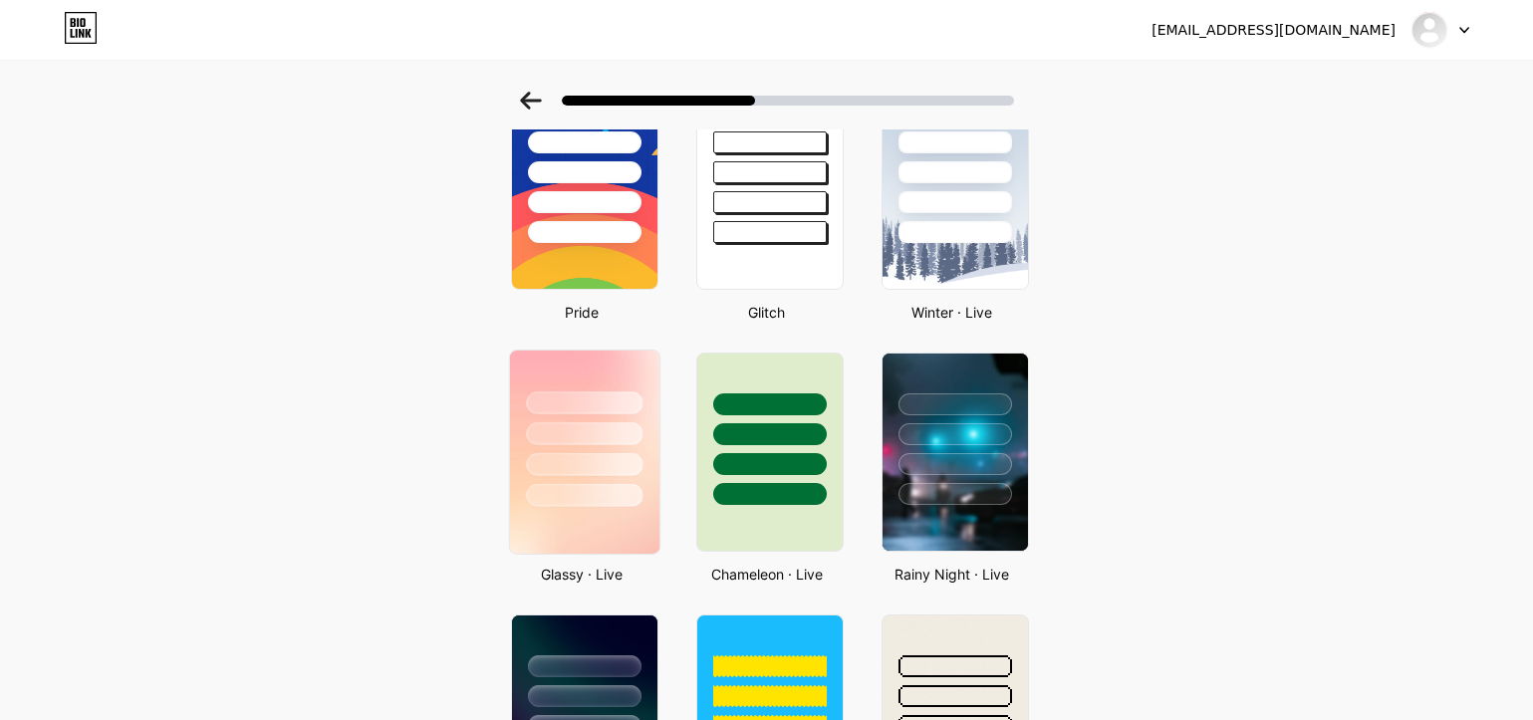 This screenshot has width=1533, height=720. I want to click on div: Pride, so click(582, 312).